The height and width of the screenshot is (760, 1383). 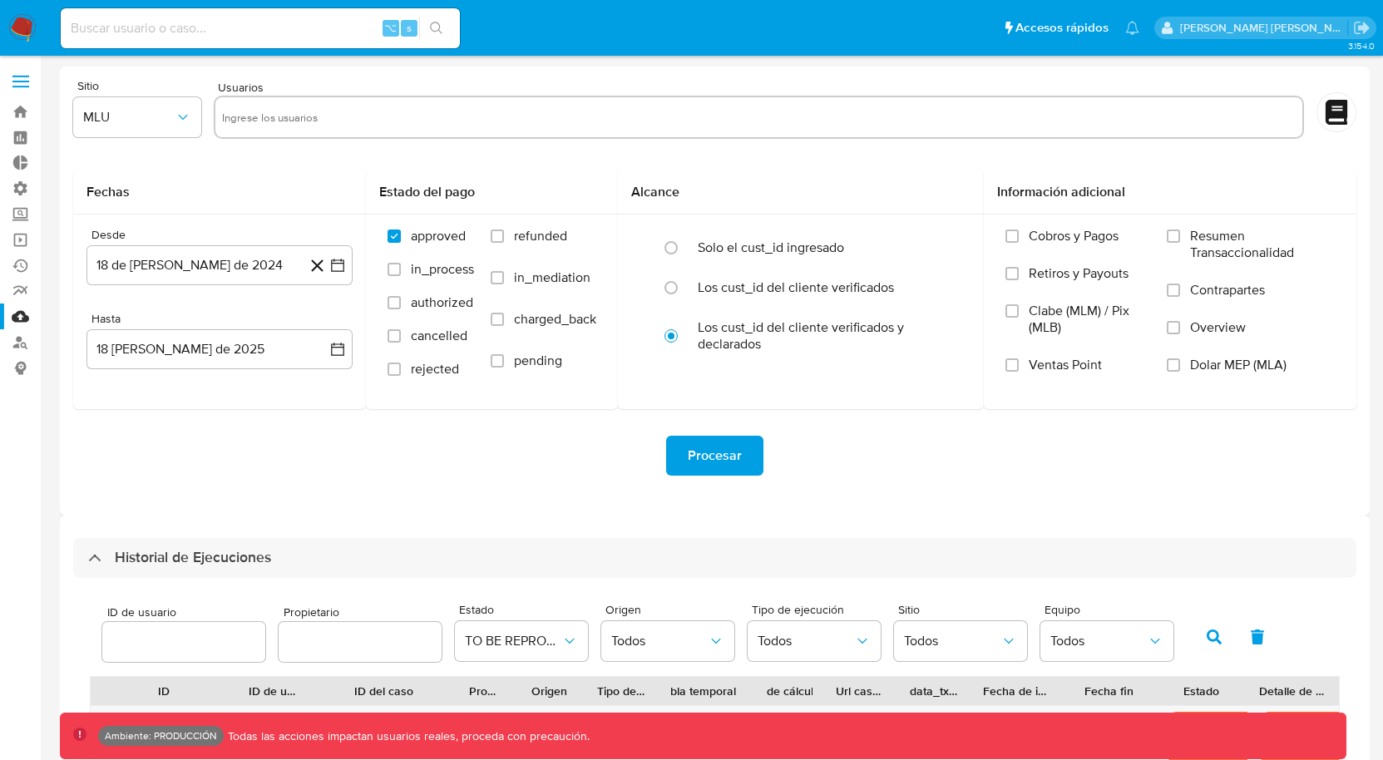 I want to click on p: Ambiente: PRODUCCIÓN, so click(x=160, y=736).